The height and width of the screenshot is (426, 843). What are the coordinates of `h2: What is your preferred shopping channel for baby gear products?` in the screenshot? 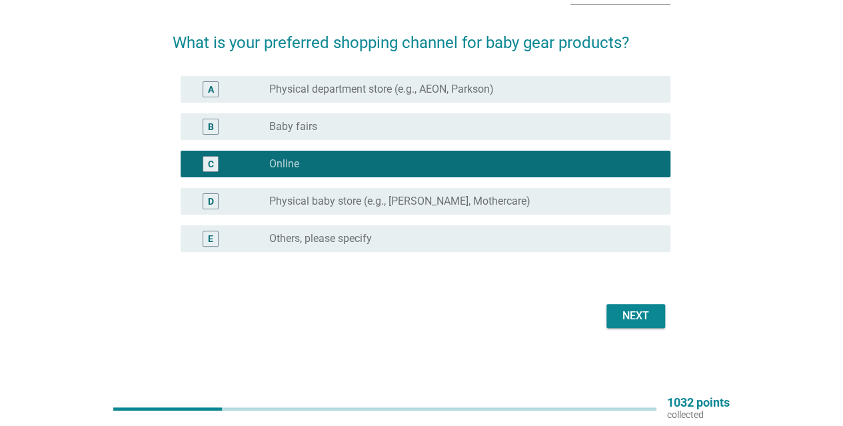 It's located at (421, 36).